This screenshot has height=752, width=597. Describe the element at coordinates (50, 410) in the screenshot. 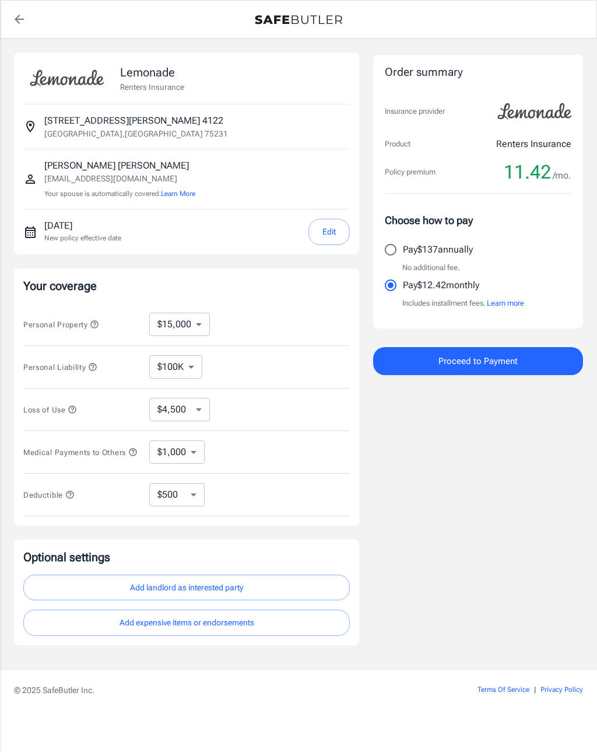

I see `span: Loss of Use` at that location.